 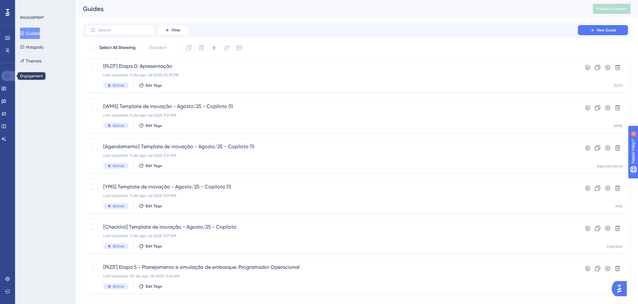 I want to click on span: [Checklist] Template de inovação - Agosto/25 - Copiloto, so click(x=331, y=227).